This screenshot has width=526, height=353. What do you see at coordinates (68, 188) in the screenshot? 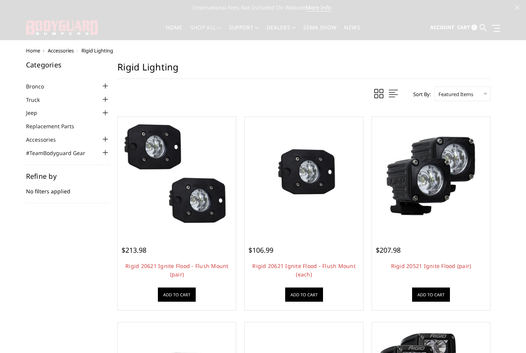
I see `div: No filters applied` at bounding box center [68, 188].